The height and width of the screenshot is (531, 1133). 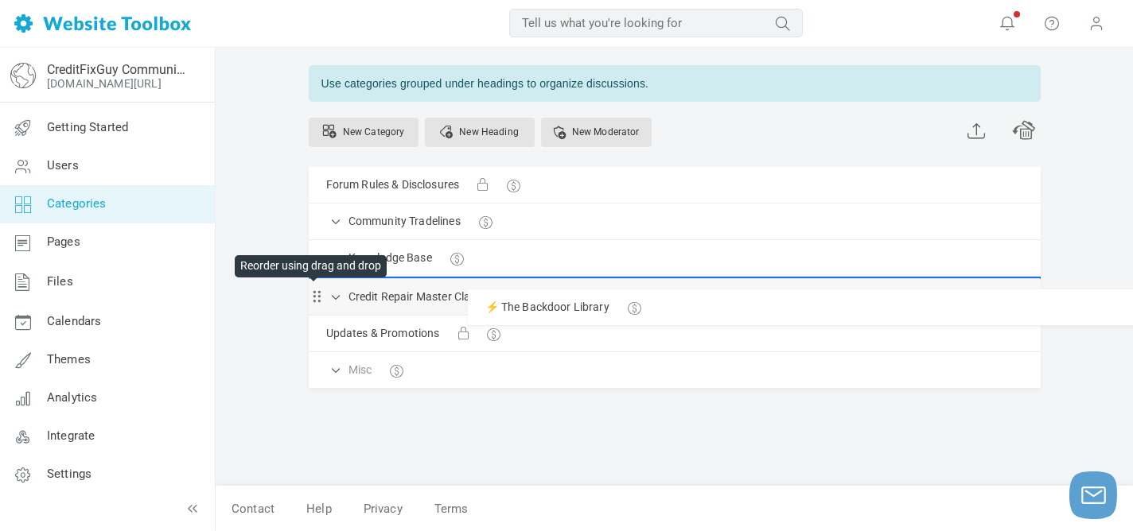 What do you see at coordinates (74, 321) in the screenshot?
I see `span: Calendars` at bounding box center [74, 321].